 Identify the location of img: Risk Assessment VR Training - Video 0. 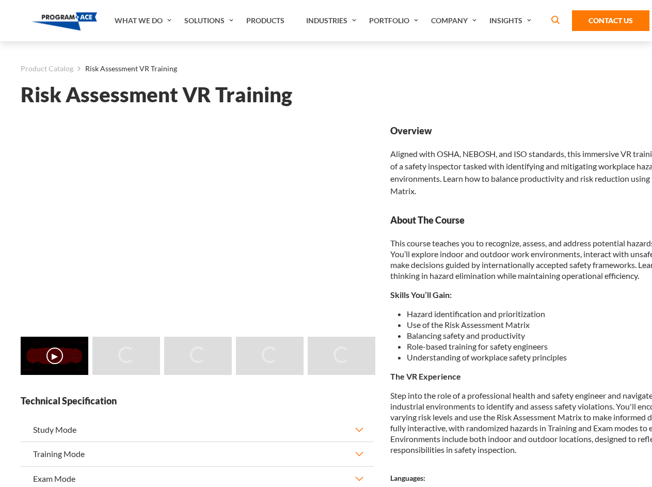
(54, 355).